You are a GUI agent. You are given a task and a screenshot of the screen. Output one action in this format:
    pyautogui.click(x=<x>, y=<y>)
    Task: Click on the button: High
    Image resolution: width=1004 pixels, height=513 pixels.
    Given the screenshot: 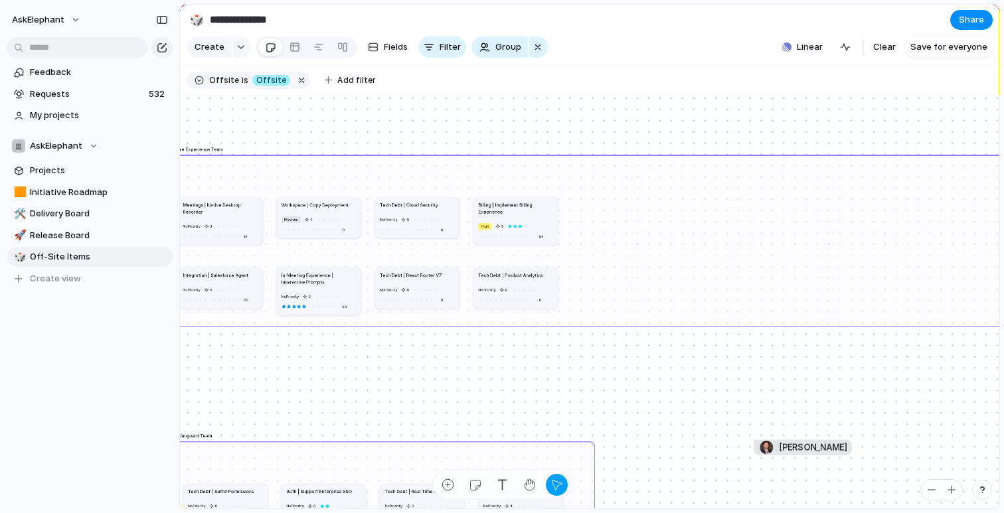 What is the action you would take?
    pyautogui.click(x=484, y=226)
    